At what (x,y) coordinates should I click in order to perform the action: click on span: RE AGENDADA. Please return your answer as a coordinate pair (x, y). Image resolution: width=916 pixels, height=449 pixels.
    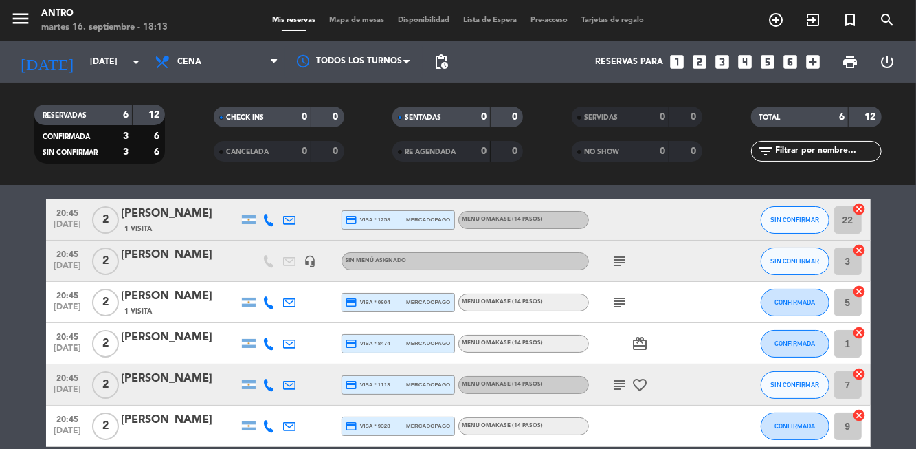
    Looking at the image, I should click on (430, 152).